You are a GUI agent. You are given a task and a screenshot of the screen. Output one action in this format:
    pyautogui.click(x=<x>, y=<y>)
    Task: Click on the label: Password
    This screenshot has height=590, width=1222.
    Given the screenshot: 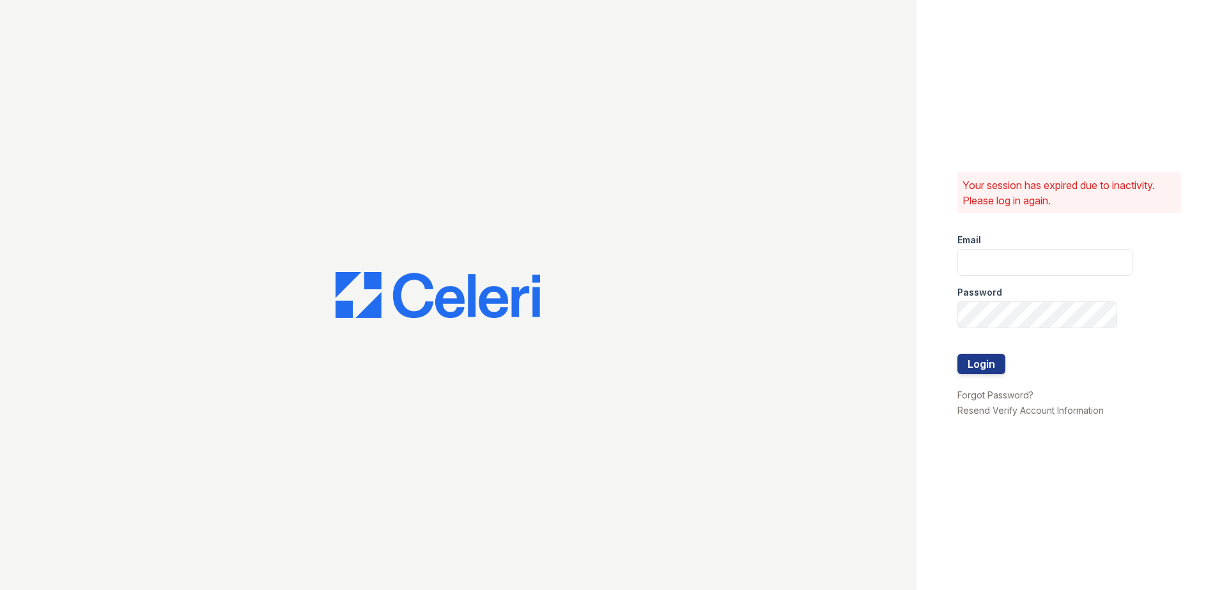 What is the action you would take?
    pyautogui.click(x=980, y=293)
    